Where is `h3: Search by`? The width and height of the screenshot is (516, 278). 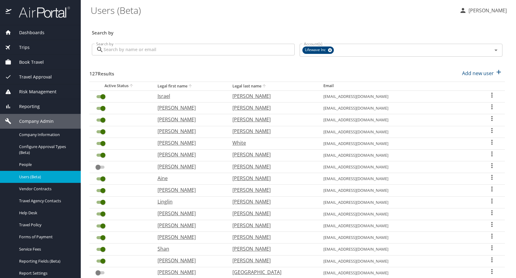
h3: Search by is located at coordinates (297, 31).